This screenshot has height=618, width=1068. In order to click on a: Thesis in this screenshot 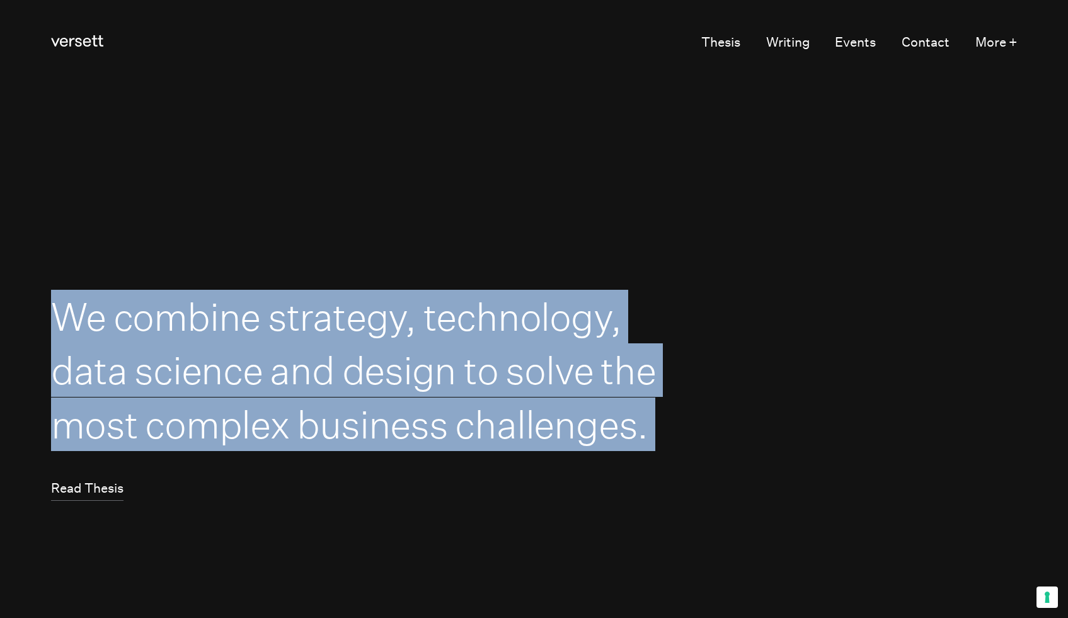, I will do `click(721, 43)`.